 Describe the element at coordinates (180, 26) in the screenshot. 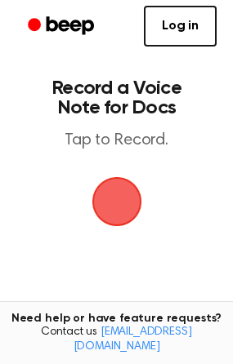

I see `a: Log in` at that location.